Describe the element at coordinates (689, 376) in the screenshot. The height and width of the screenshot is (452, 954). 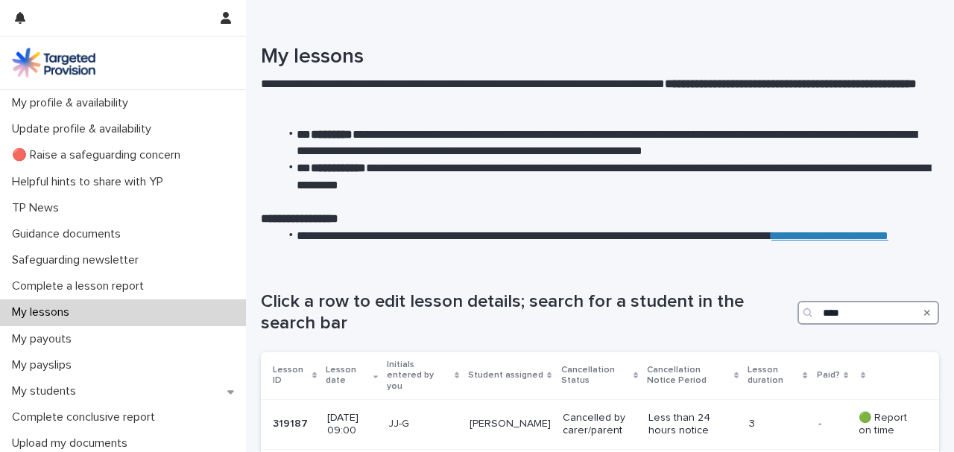
I see `p: Cancellation Notice Period` at that location.